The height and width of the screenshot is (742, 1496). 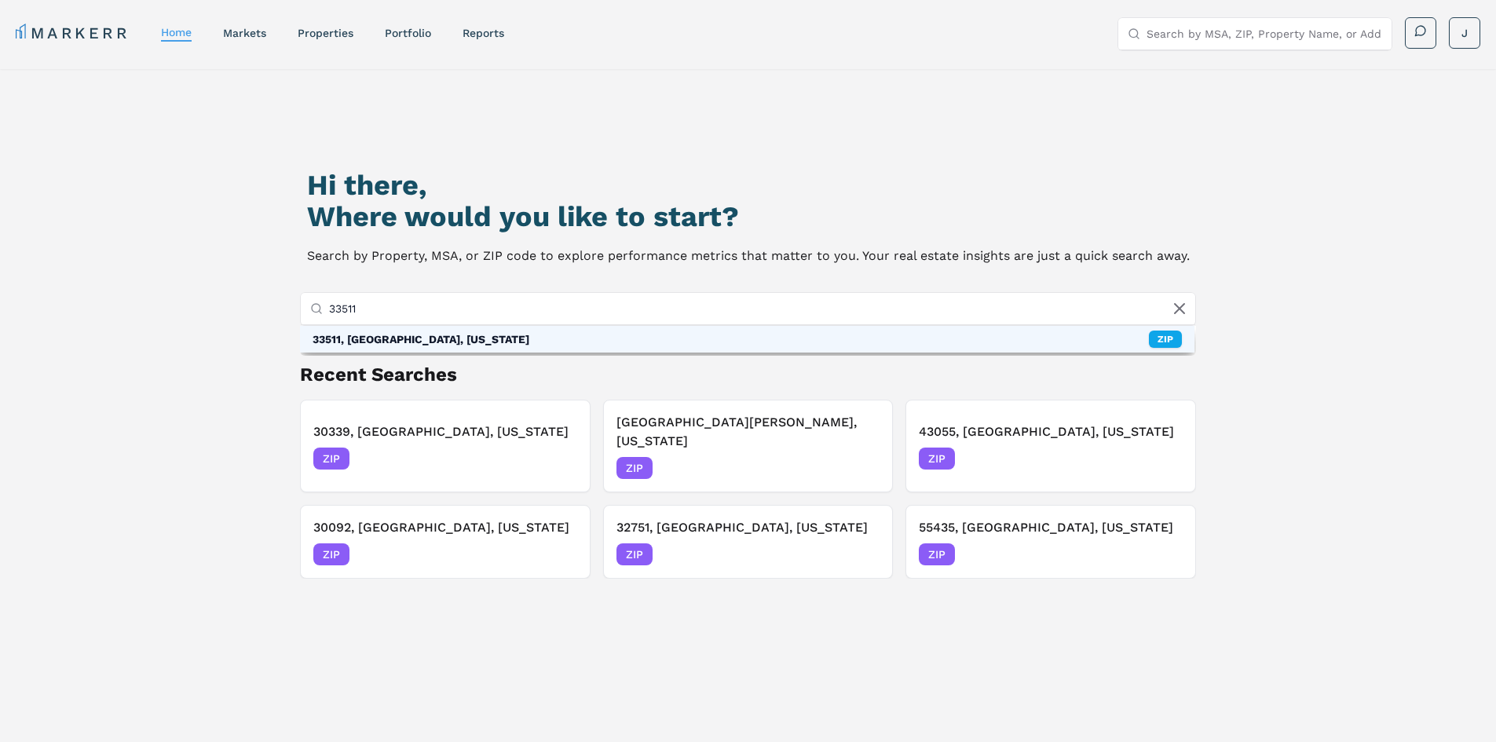 I want to click on a: home, so click(x=176, y=32).